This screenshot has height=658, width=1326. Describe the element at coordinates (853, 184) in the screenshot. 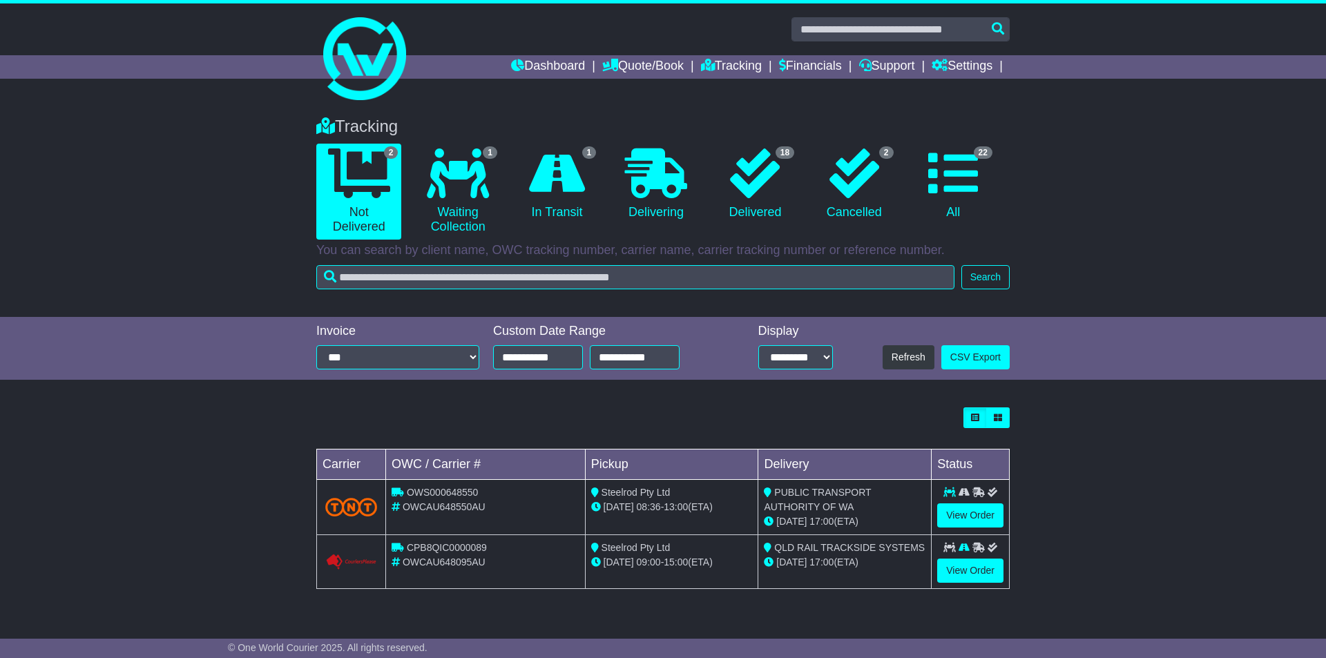

I see `a: 2 Cancelled` at that location.